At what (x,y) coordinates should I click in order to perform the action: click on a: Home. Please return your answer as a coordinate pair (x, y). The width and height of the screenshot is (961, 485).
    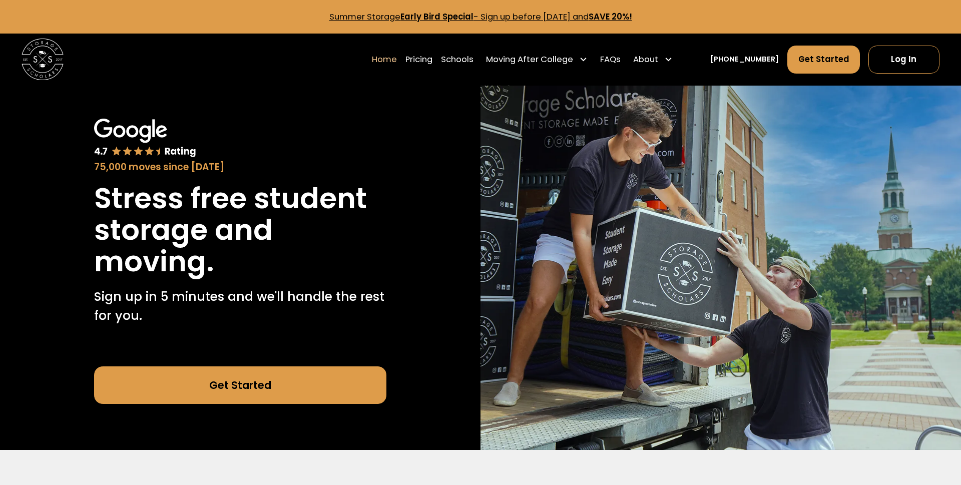
    Looking at the image, I should click on (385, 60).